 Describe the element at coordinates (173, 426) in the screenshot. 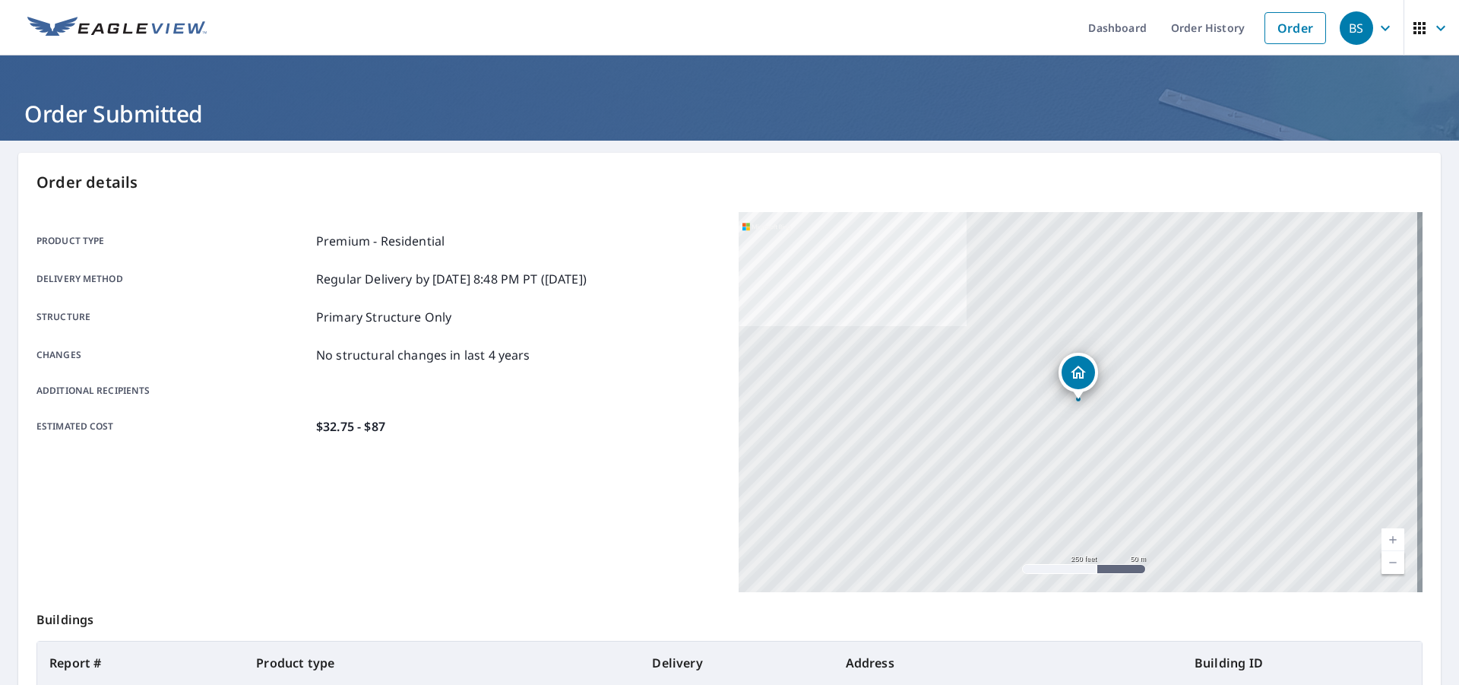

I see `p: Estimated cost` at that location.